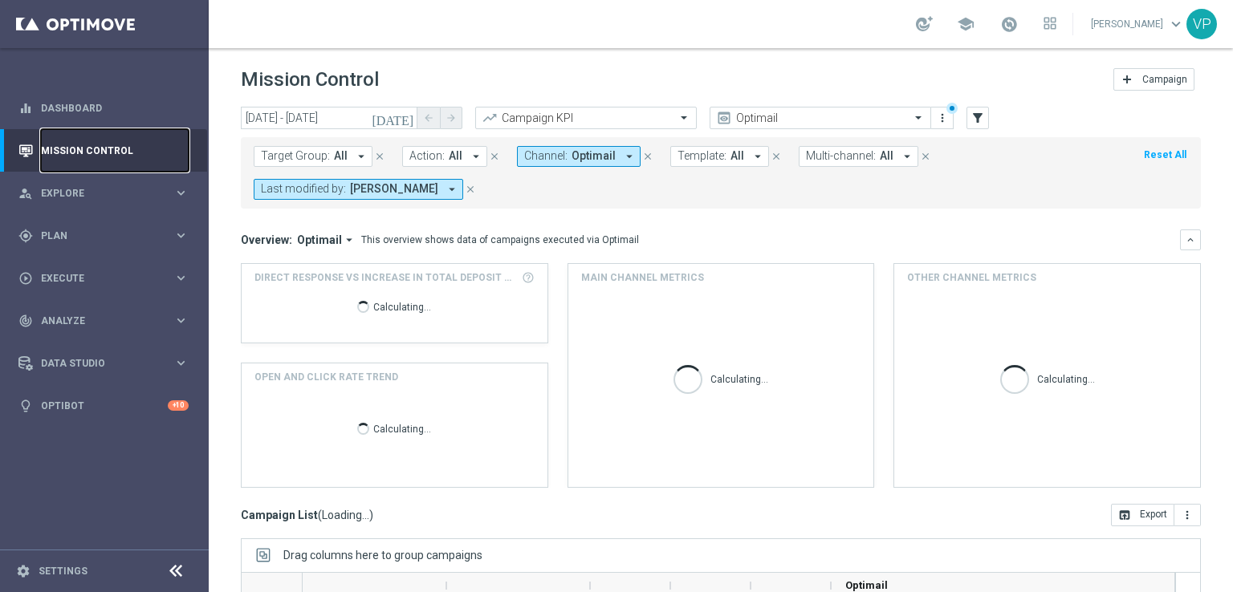 This screenshot has height=592, width=1233. Describe the element at coordinates (104, 236) in the screenshot. I see `div: gps_fixed Plan keyboard_arrow_right` at that location.